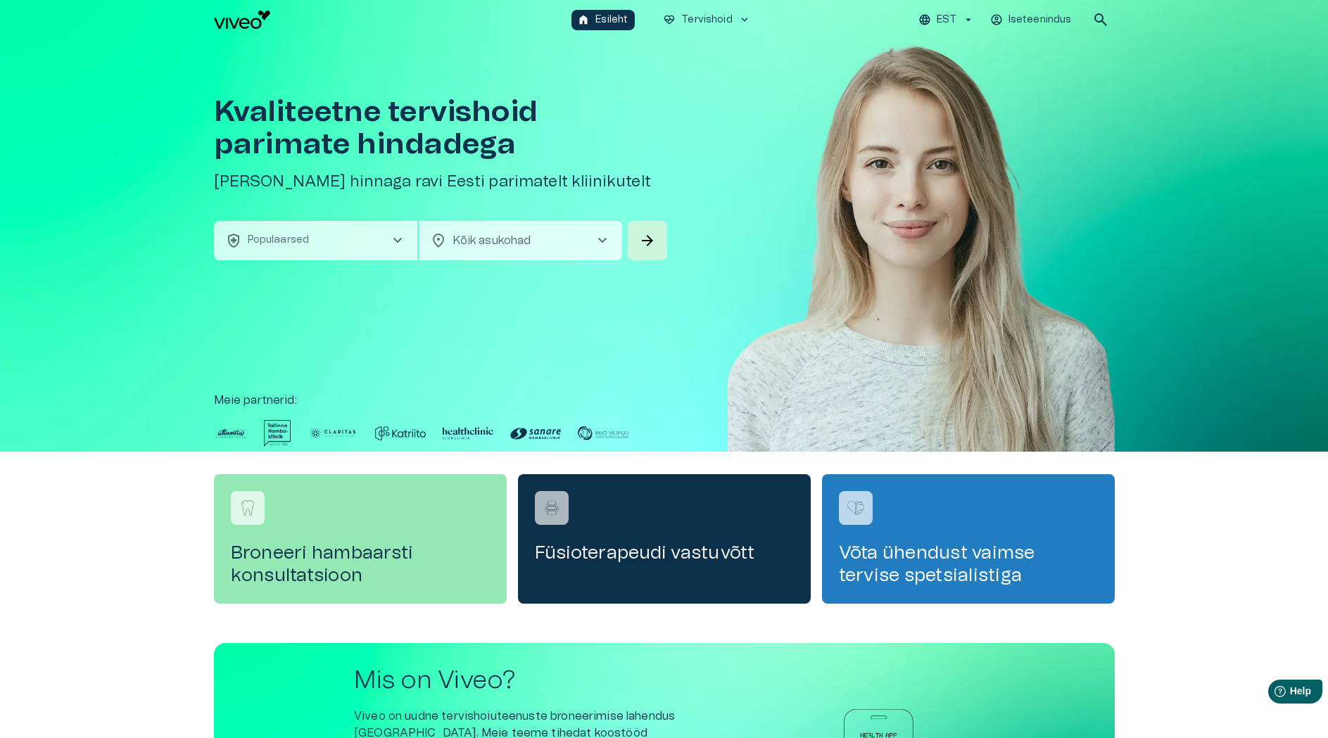  Describe the element at coordinates (583, 20) in the screenshot. I see `span: home` at that location.